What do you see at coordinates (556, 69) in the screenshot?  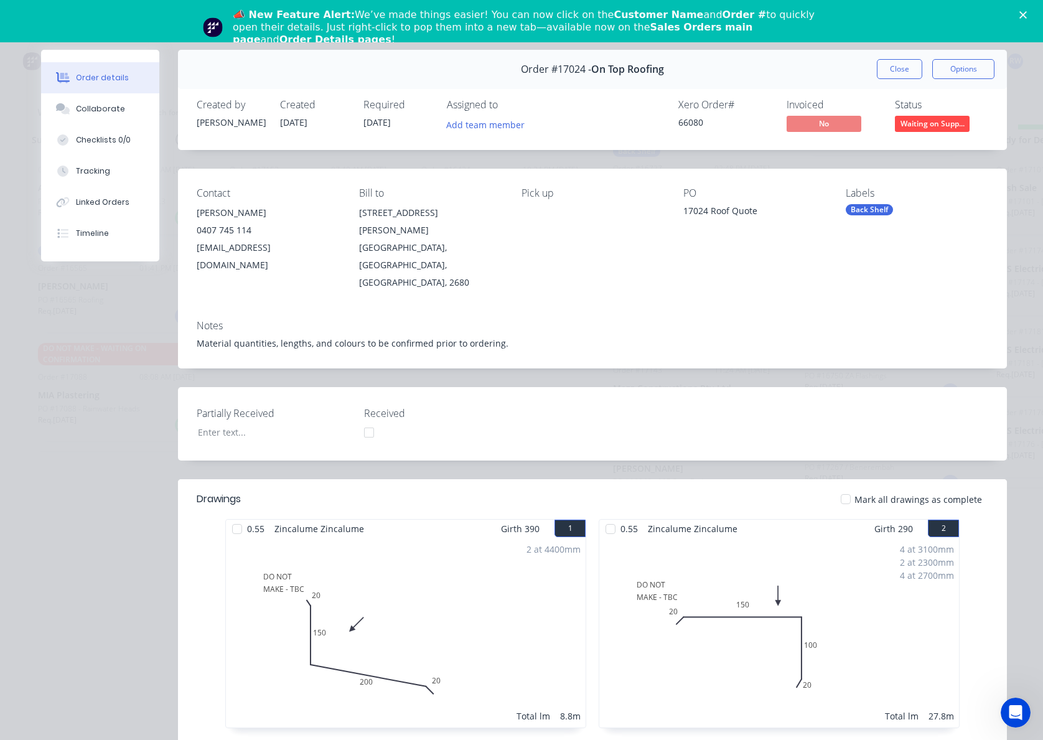 I see `span: Order #17024 -` at bounding box center [556, 69].